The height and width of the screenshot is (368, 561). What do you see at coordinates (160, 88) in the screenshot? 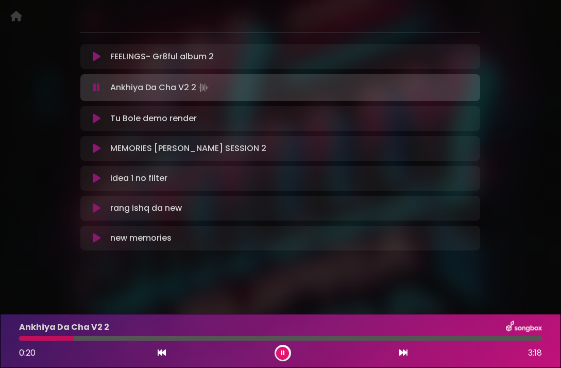
I see `p: Ankhiya Da Cha V2 2` at bounding box center [160, 88].